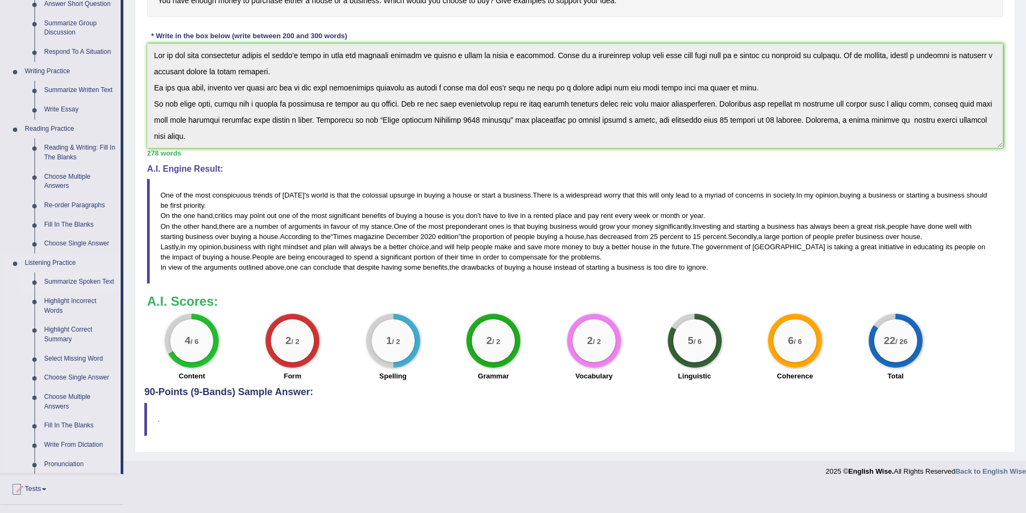 The height and width of the screenshot is (513, 1026). I want to click on span: above, so click(275, 267).